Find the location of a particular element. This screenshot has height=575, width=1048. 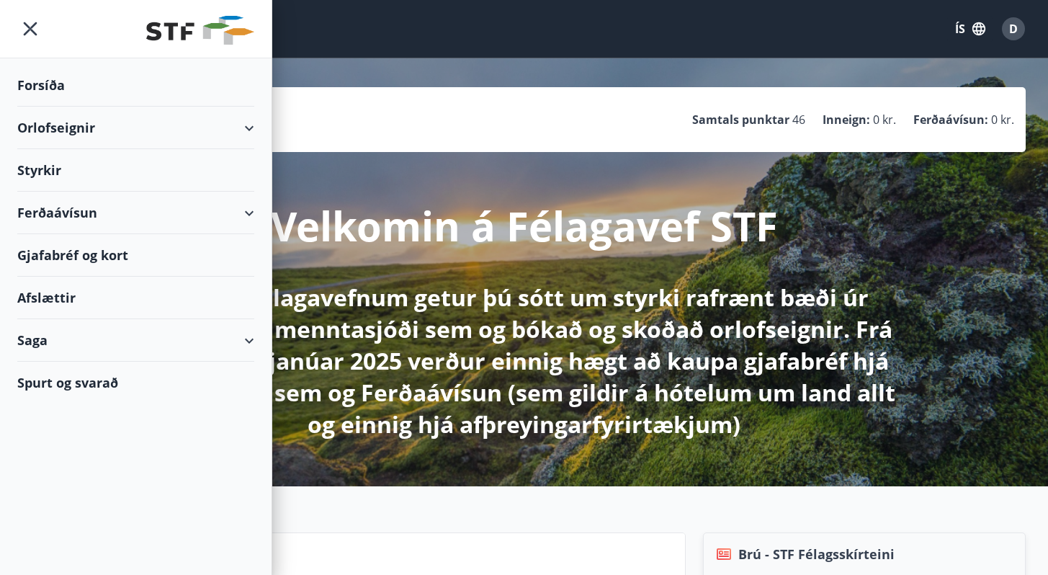

div: Gjafabréf og kort is located at coordinates (135, 255).